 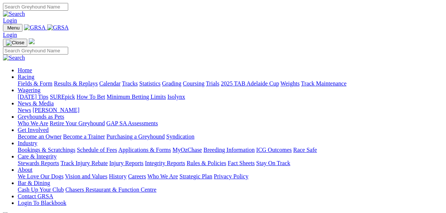 What do you see at coordinates (144, 149) in the screenshot?
I see `a: Applications & Forms` at bounding box center [144, 149].